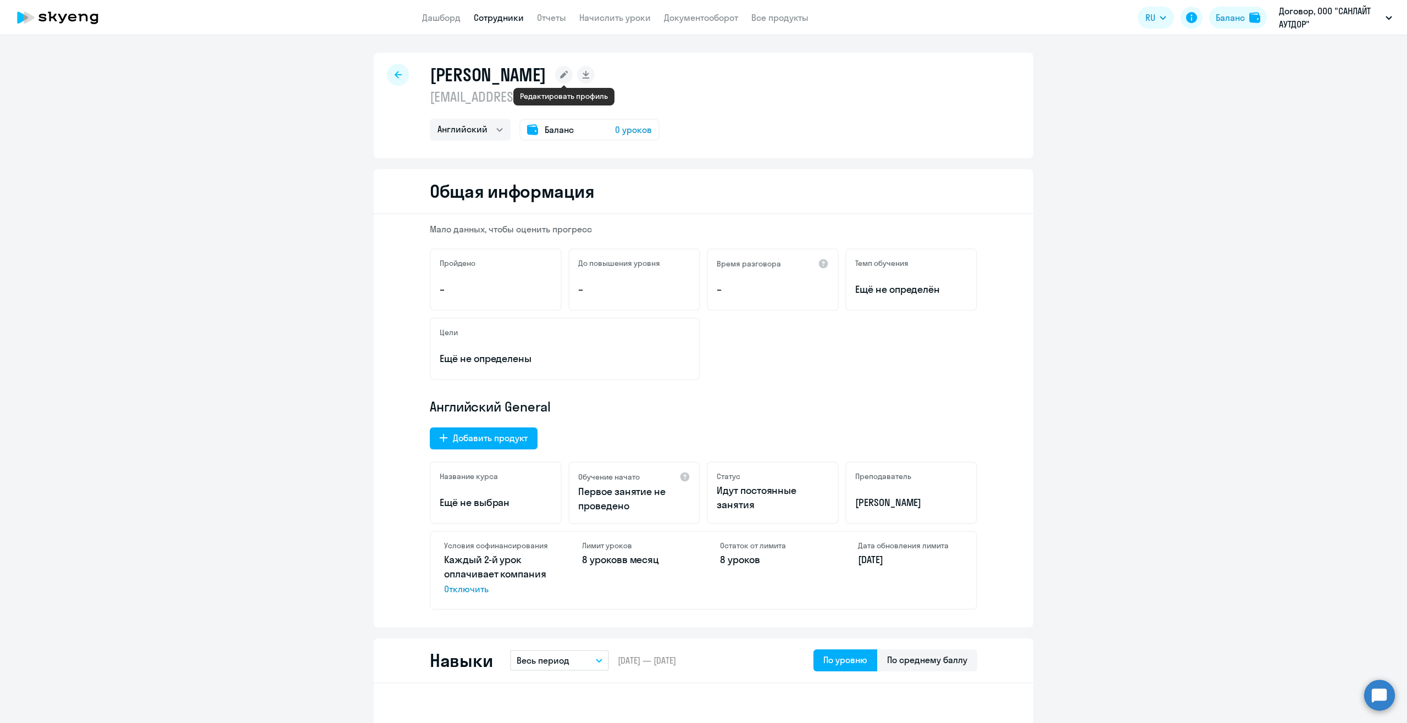 This screenshot has height=723, width=1407. Describe the element at coordinates (469, 477) in the screenshot. I see `h5: Название курса` at that location.